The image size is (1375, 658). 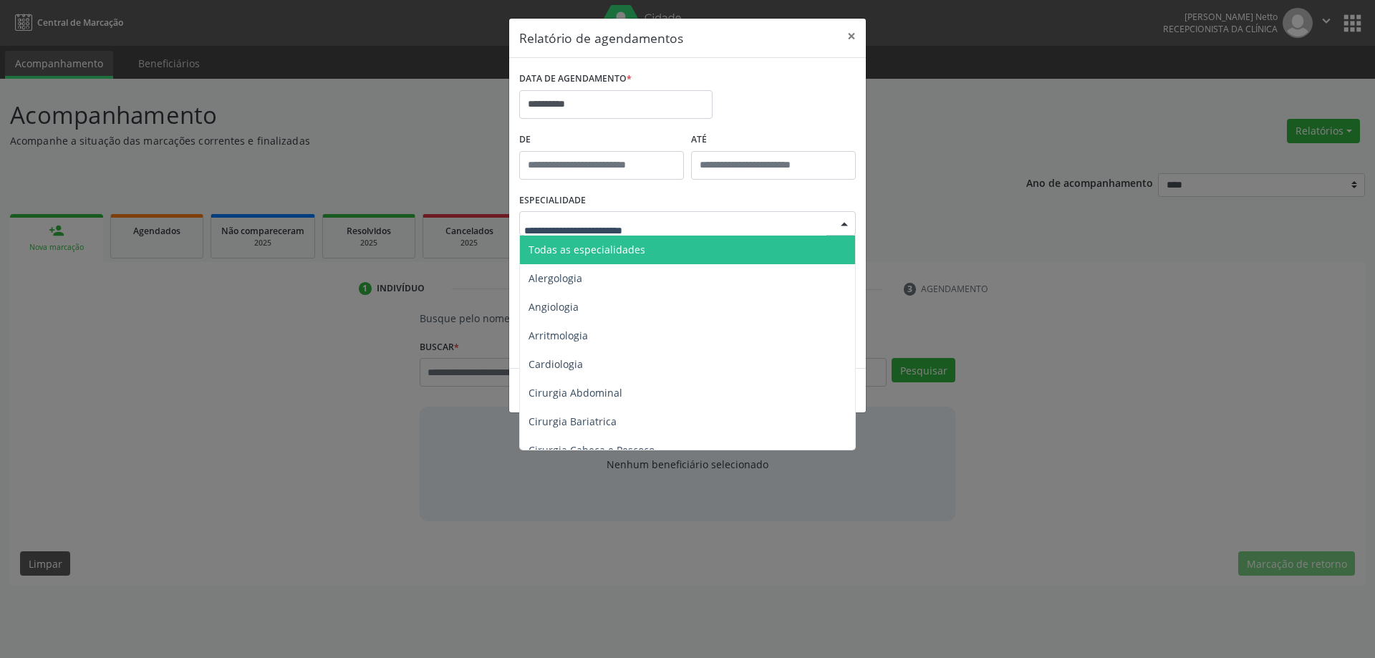 I want to click on span: Arritmologia, so click(x=558, y=335).